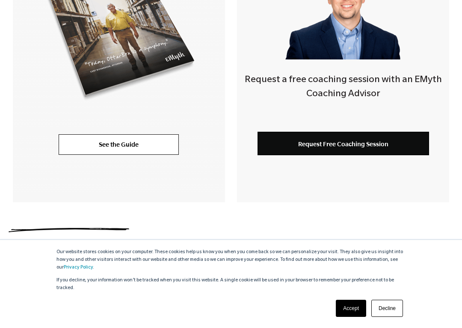 This screenshot has width=462, height=328. I want to click on a: Decline, so click(387, 308).